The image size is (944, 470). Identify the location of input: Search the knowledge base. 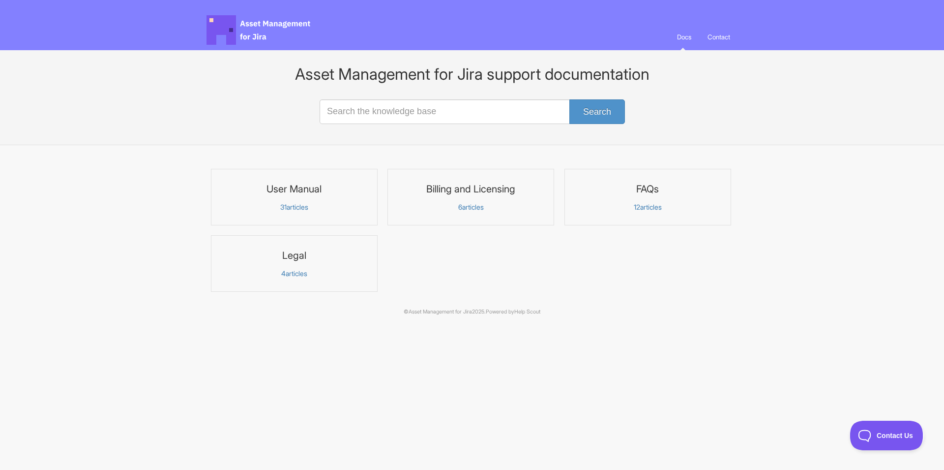
(472, 112).